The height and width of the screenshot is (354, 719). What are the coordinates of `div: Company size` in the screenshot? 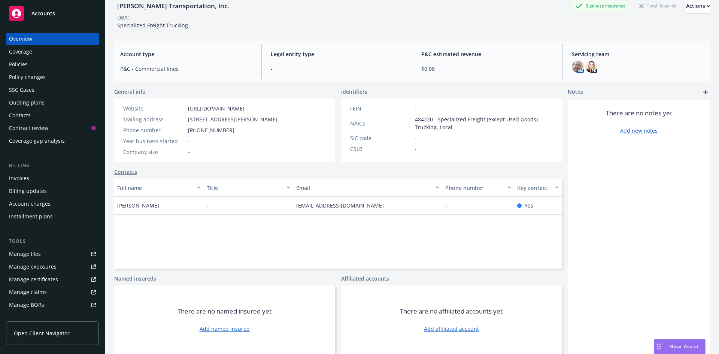 It's located at (154, 152).